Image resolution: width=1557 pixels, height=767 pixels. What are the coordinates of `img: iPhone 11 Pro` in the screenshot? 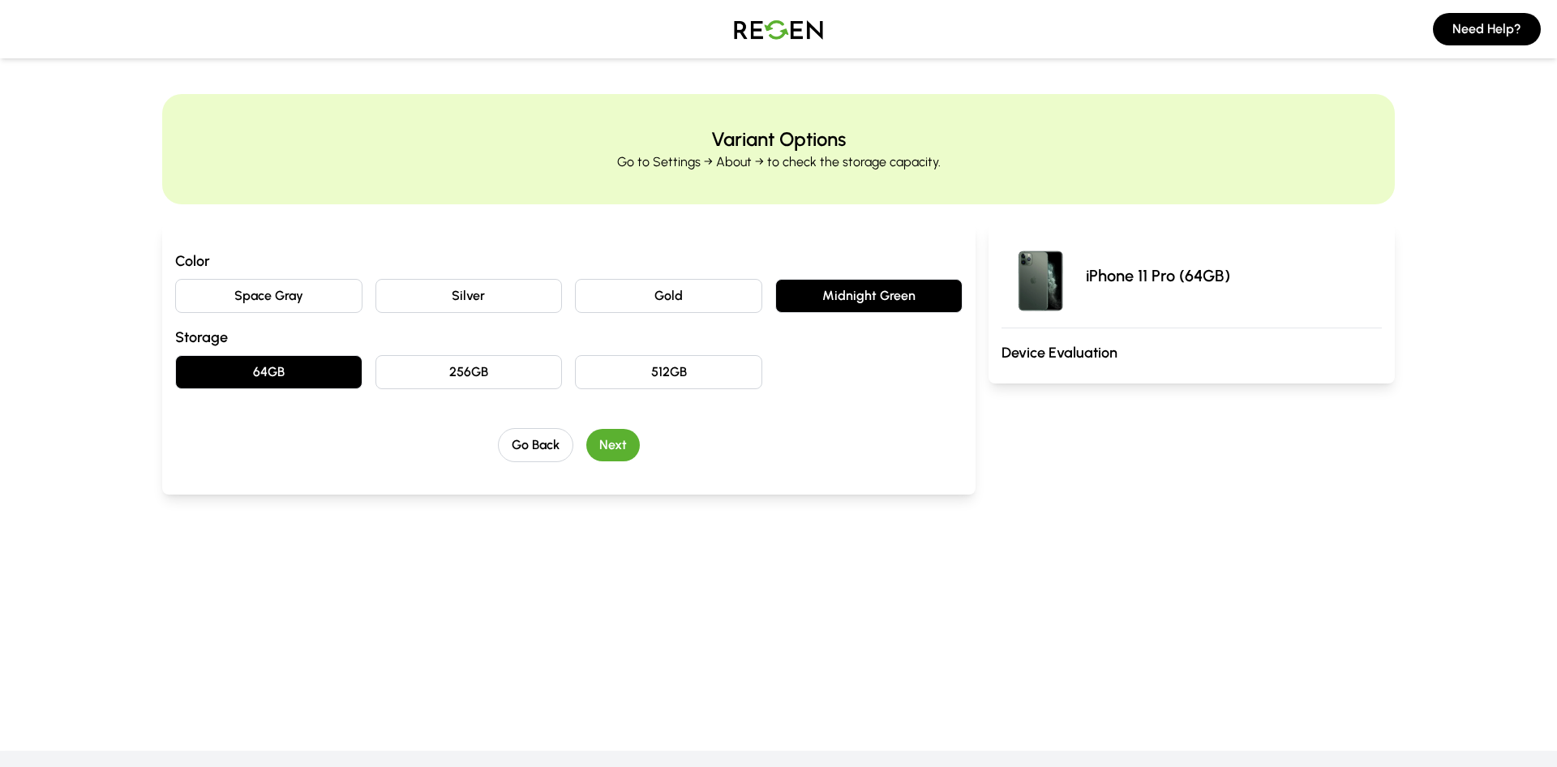 It's located at (1040, 276).